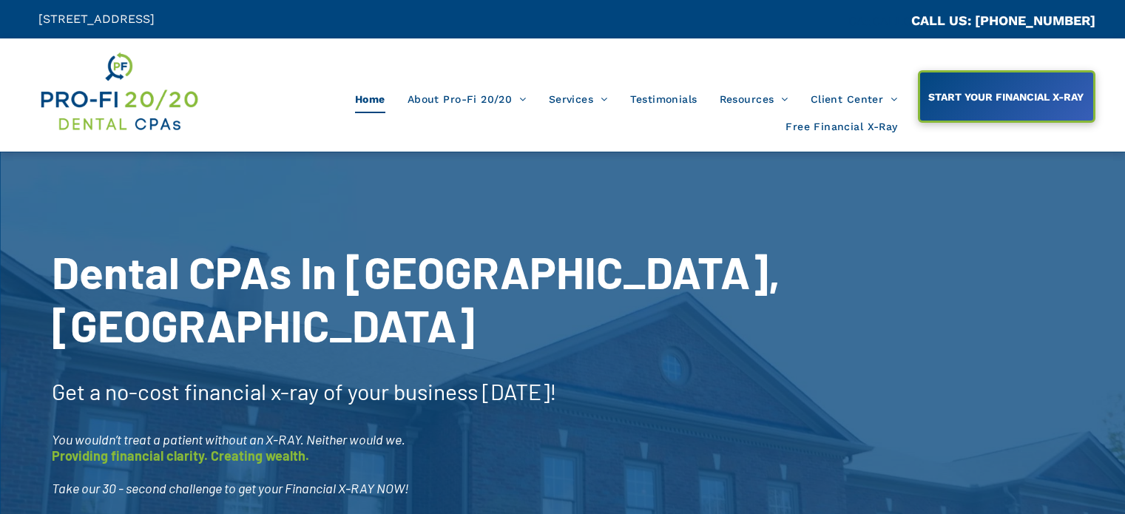 The image size is (1125, 514). Describe the element at coordinates (841, 127) in the screenshot. I see `a: Free Financial X-Ray` at that location.